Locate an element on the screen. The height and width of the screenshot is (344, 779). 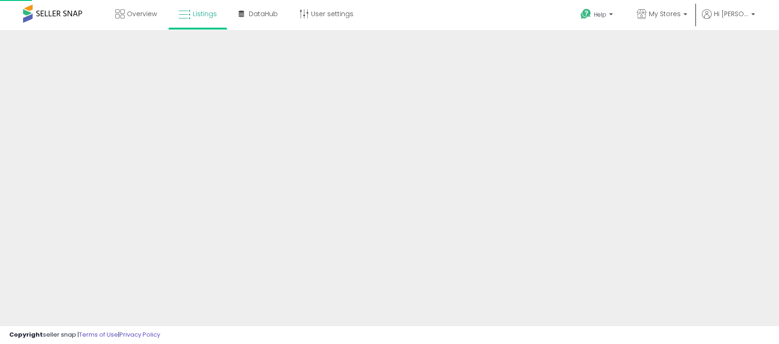
a: Privacy Policy is located at coordinates (140, 334).